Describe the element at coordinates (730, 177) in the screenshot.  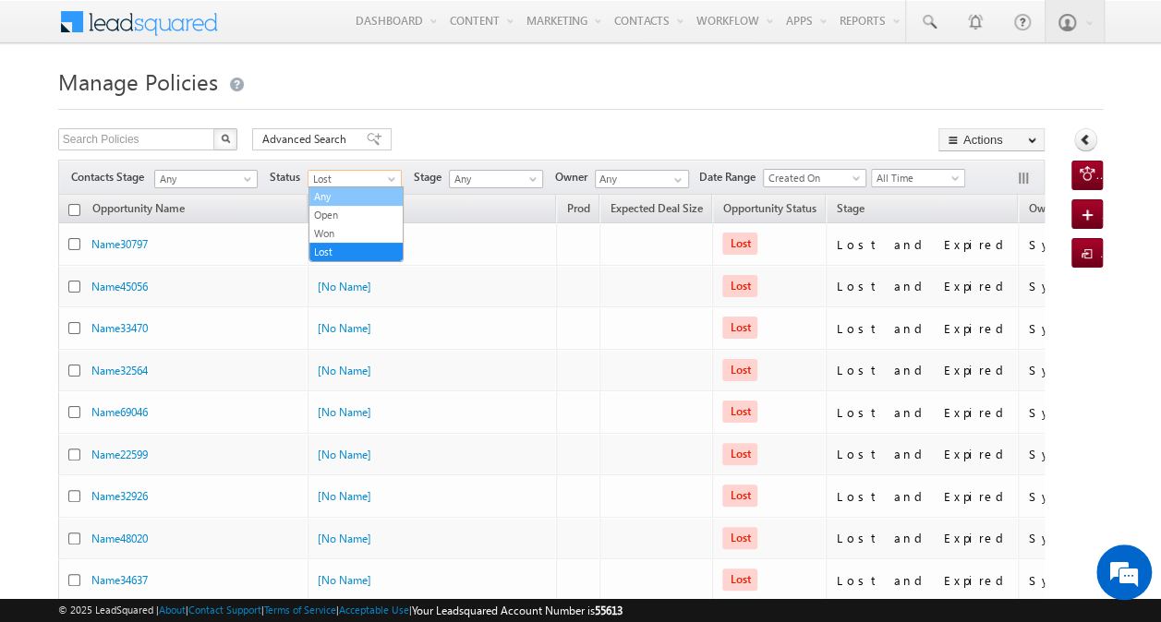
I see `span: Date Range` at that location.